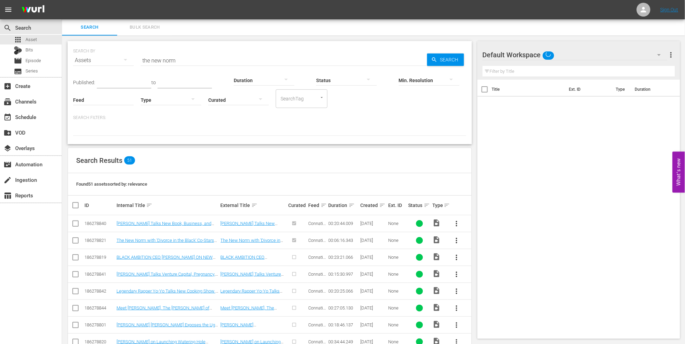 This screenshot has height=344, width=685. What do you see at coordinates (153, 82) in the screenshot?
I see `span: to` at bounding box center [153, 82].